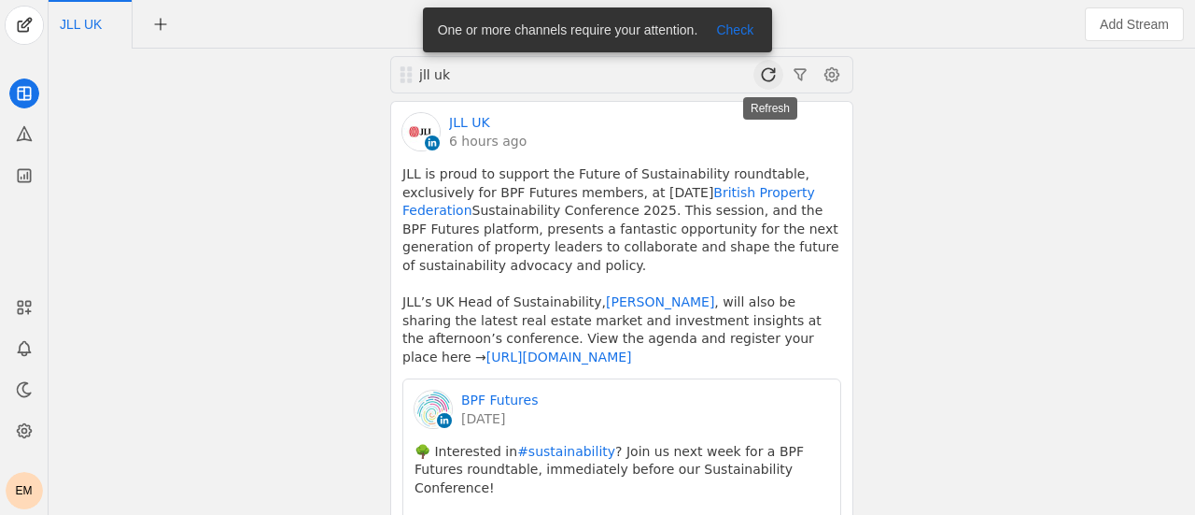 This screenshot has width=1195, height=515. Describe the element at coordinates (24, 490) in the screenshot. I see `div: EM` at that location.